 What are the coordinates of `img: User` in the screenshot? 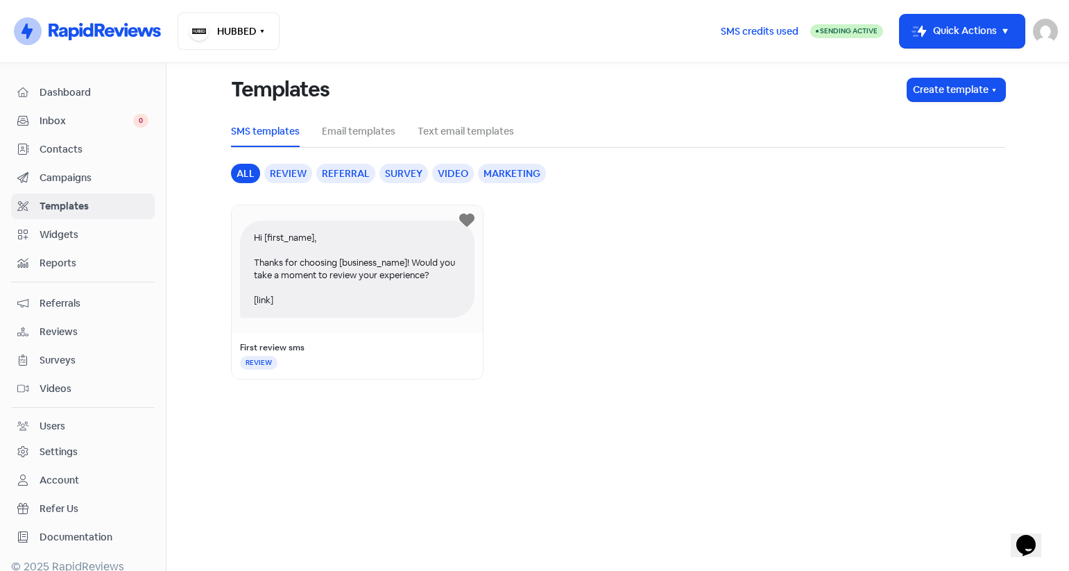 It's located at (1045, 31).